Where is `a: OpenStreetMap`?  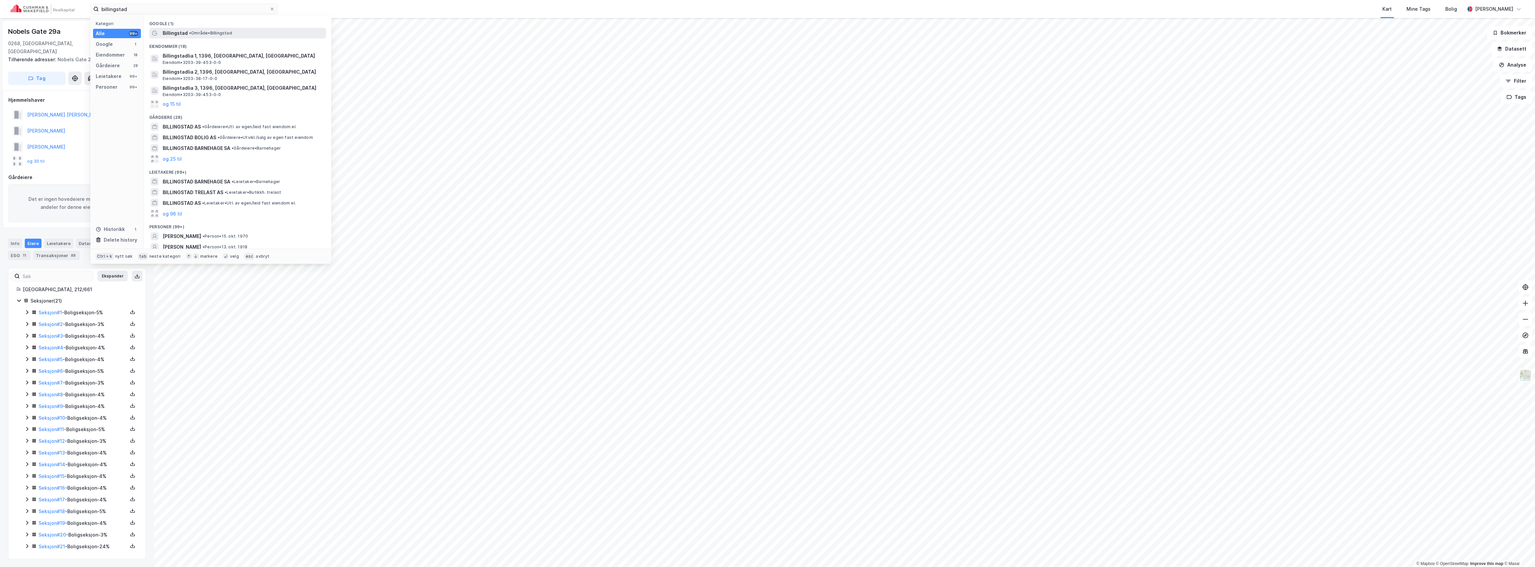
a: OpenStreetMap is located at coordinates (1452, 564).